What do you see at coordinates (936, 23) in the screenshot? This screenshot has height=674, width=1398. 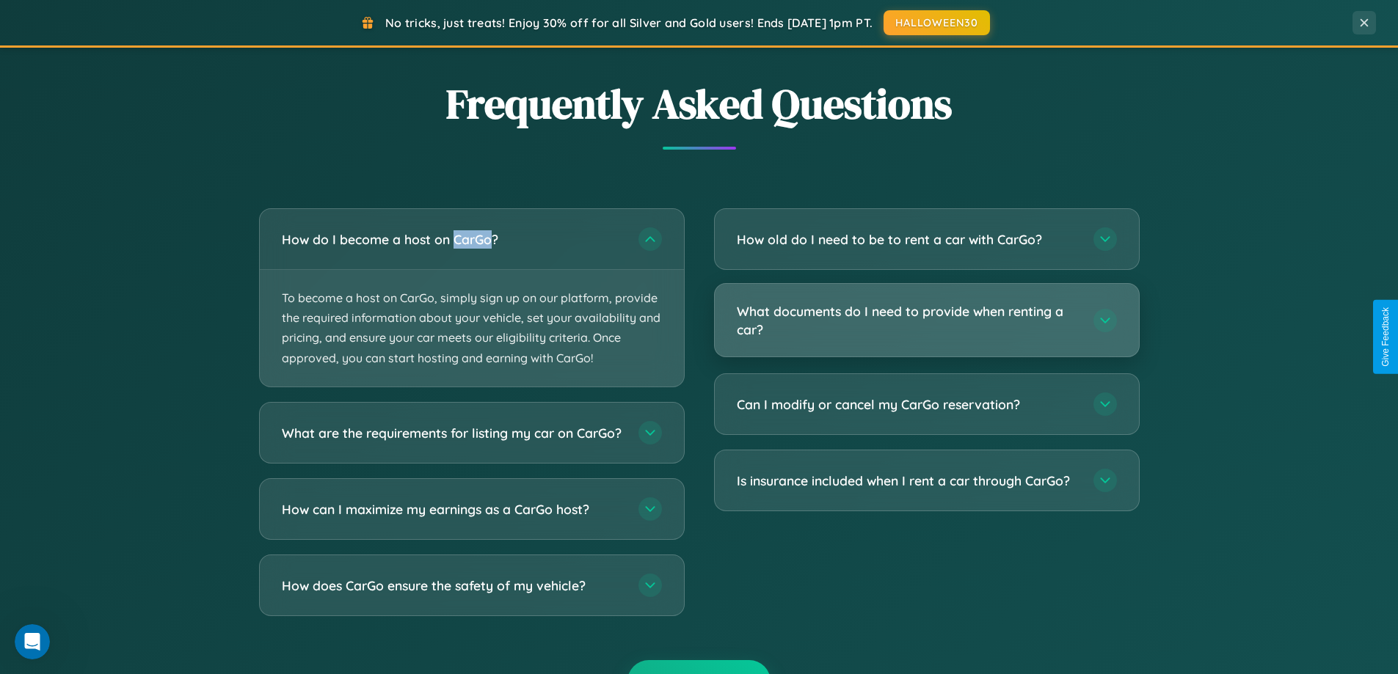 I see `button: HALLOWEEN30` at bounding box center [936, 23].